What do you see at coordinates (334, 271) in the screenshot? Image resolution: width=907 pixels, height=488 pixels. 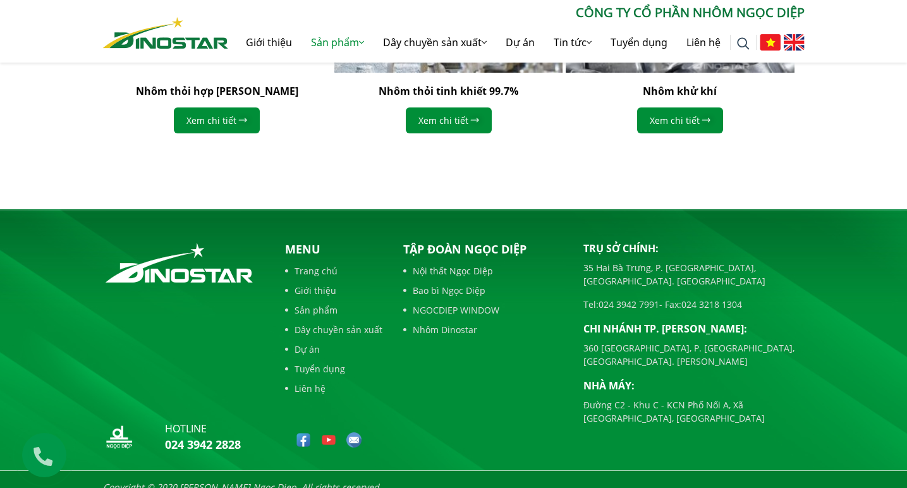 I see `a: Trang chủ` at bounding box center [334, 271].